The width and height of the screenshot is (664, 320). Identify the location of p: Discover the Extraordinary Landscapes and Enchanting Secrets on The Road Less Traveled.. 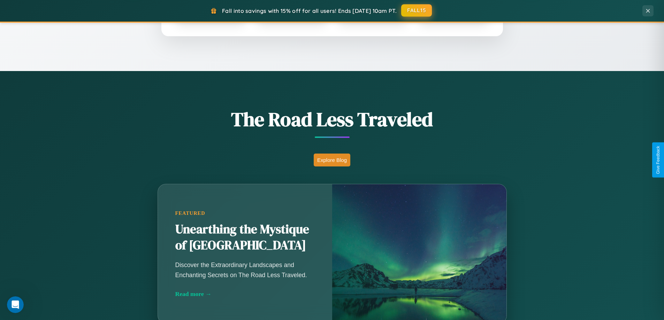
(245, 270).